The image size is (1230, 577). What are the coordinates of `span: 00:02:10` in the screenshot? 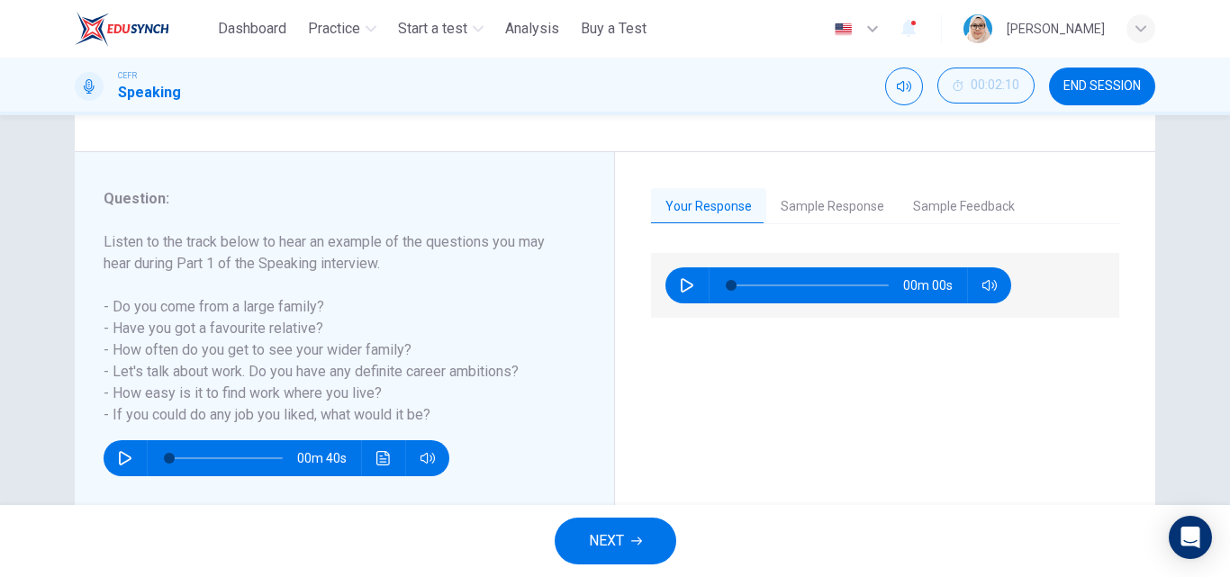 It's located at (995, 86).